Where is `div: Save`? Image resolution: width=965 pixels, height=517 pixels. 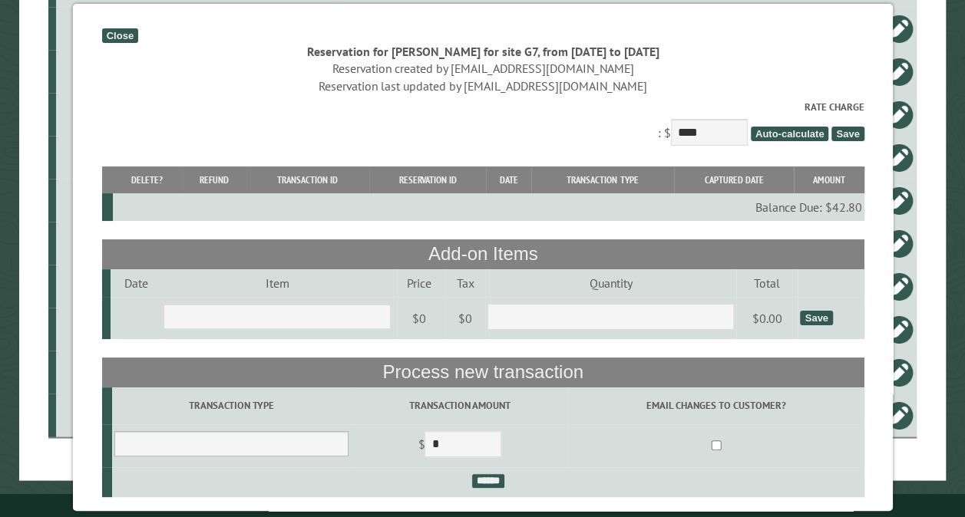
div: Save is located at coordinates (816, 318).